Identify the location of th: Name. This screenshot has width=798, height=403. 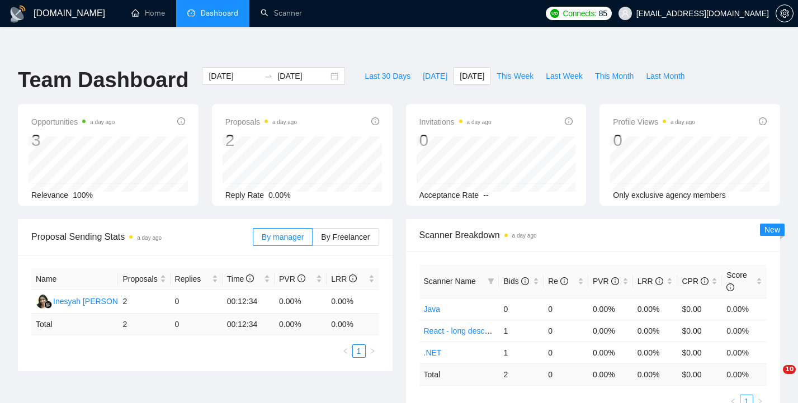
(74, 279).